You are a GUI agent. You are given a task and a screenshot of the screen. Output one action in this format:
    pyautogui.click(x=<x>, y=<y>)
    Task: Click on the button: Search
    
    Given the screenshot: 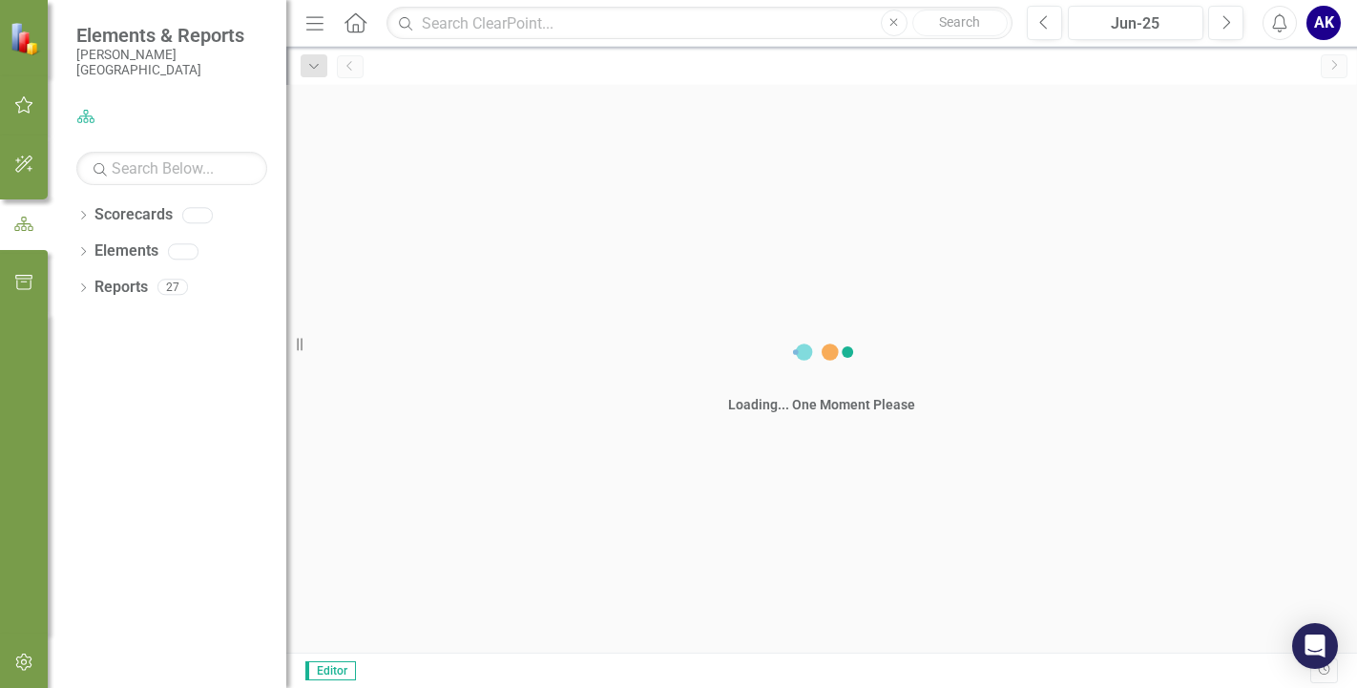 What is the action you would take?
    pyautogui.click(x=960, y=23)
    